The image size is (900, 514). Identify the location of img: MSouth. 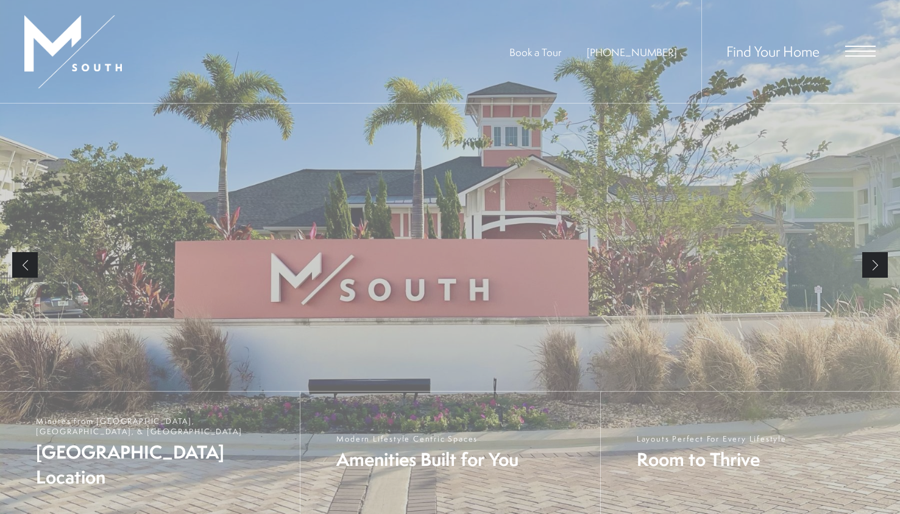
(73, 52).